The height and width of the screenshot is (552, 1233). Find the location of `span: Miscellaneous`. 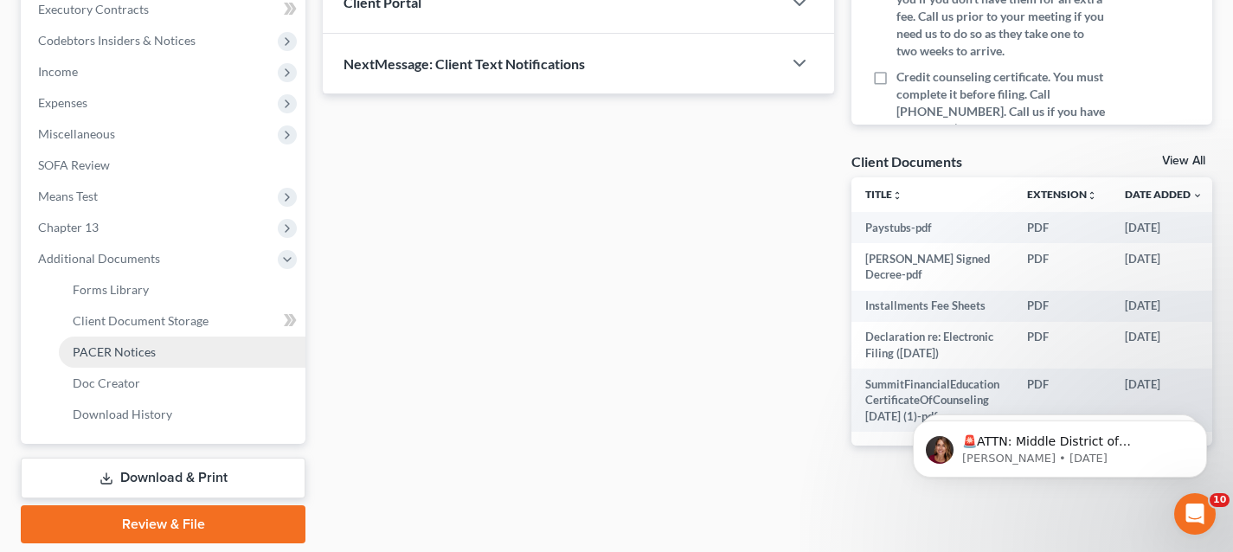

span: Miscellaneous is located at coordinates (76, 133).